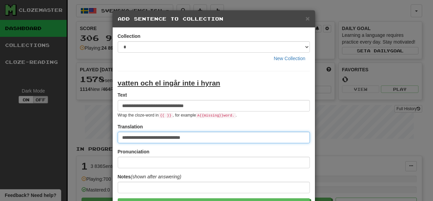 This screenshot has height=201, width=433. What do you see at coordinates (123, 95) in the screenshot?
I see `label: Text` at bounding box center [123, 95].